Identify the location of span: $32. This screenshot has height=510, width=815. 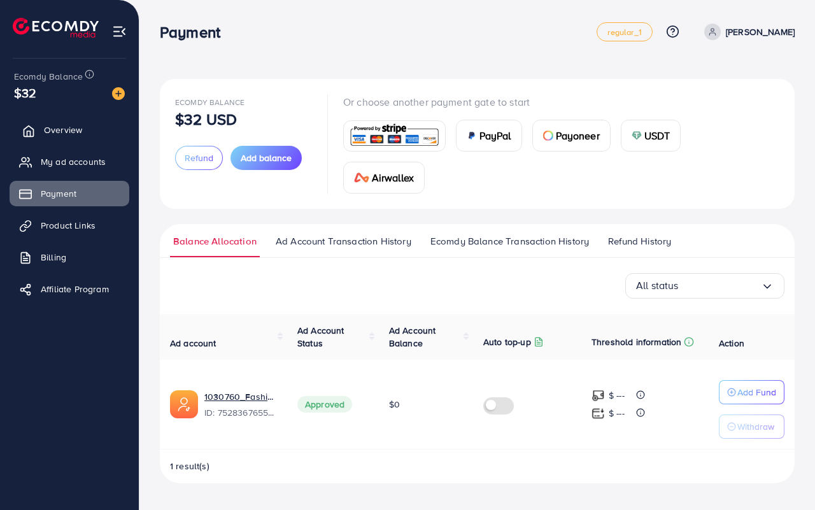
(25, 92).